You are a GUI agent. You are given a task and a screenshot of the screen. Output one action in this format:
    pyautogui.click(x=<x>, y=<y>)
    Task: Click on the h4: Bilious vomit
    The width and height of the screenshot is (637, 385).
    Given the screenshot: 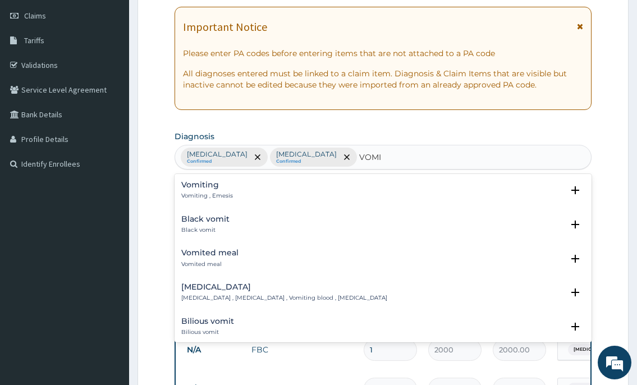 What is the action you would take?
    pyautogui.click(x=208, y=321)
    